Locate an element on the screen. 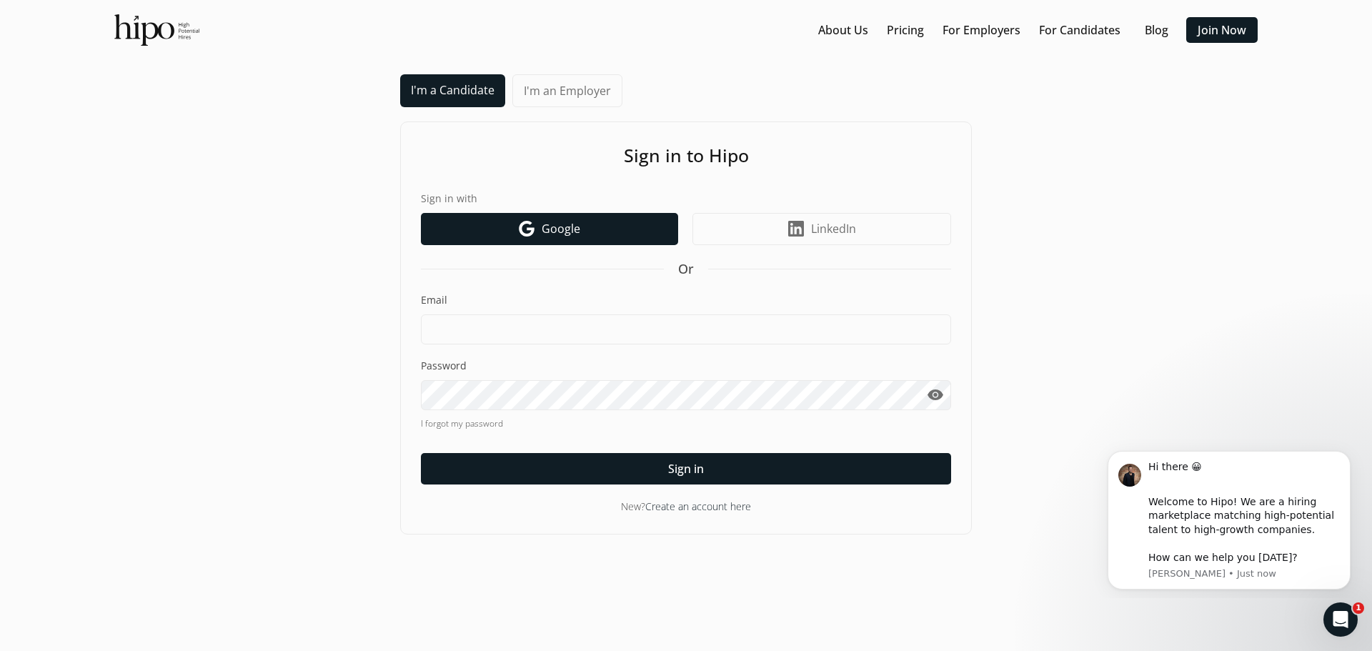 The width and height of the screenshot is (1372, 651). div: New? is located at coordinates (686, 506).